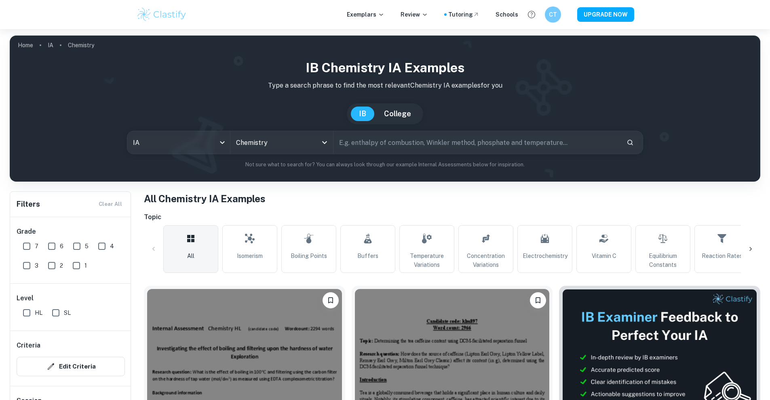 The image size is (770, 400). I want to click on button: IB, so click(362, 114).